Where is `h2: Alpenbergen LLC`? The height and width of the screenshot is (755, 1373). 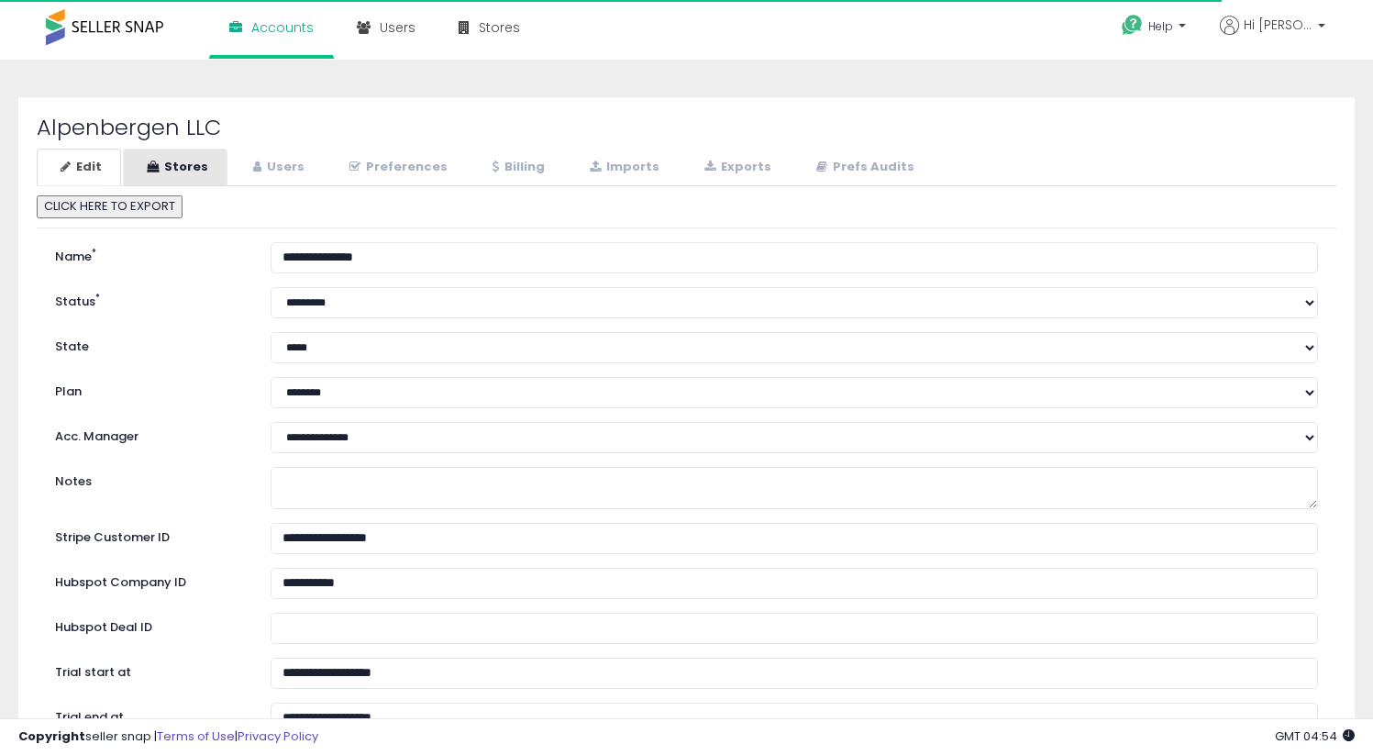
h2: Alpenbergen LLC is located at coordinates (686, 128).